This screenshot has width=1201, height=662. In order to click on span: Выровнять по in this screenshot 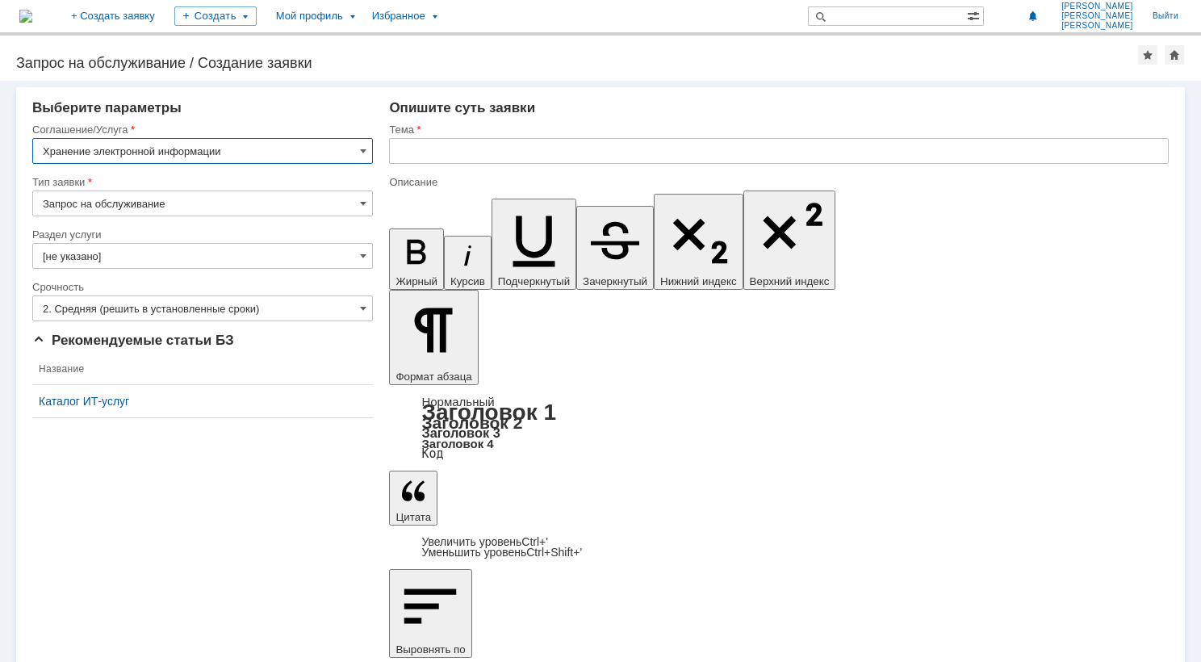, I will do `click(430, 649)`.